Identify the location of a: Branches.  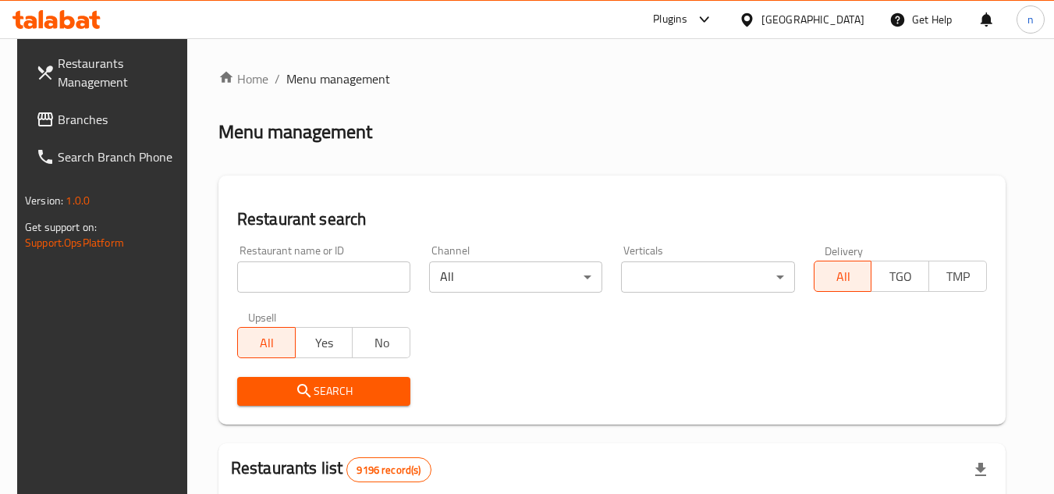
(108, 119).